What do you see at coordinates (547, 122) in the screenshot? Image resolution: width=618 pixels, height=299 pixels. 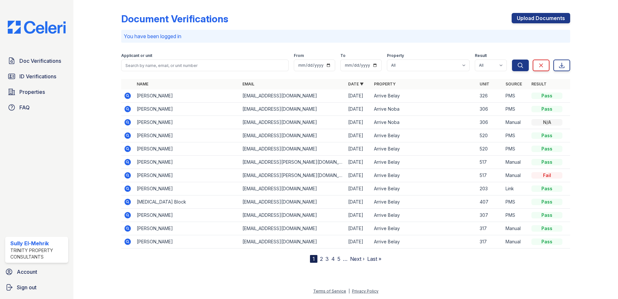 I see `div: N/A` at bounding box center [547, 122].